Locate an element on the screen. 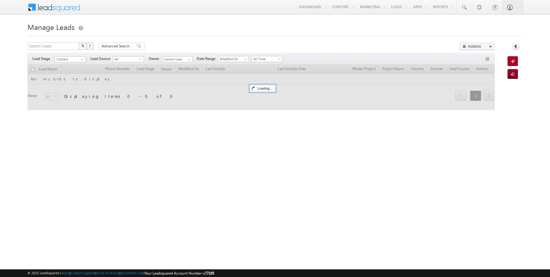 The image size is (550, 277). img: Search is located at coordinates (83, 46).